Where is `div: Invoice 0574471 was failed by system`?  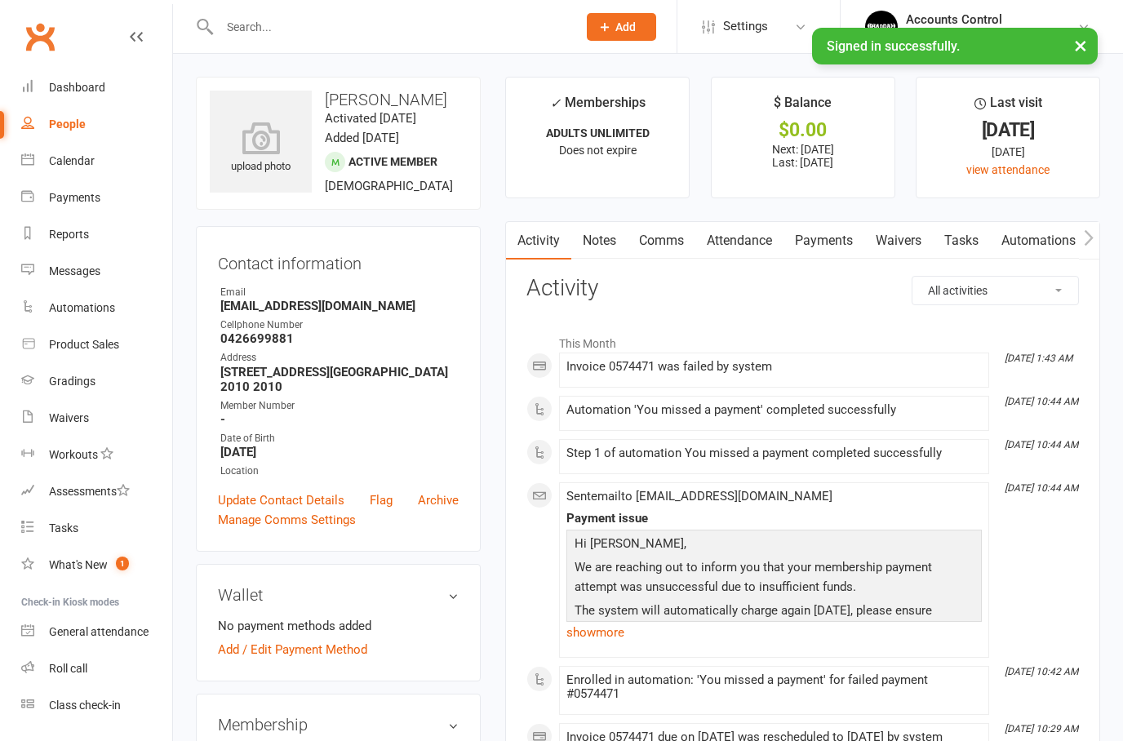
div: Invoice 0574471 was failed by system is located at coordinates (774, 367).